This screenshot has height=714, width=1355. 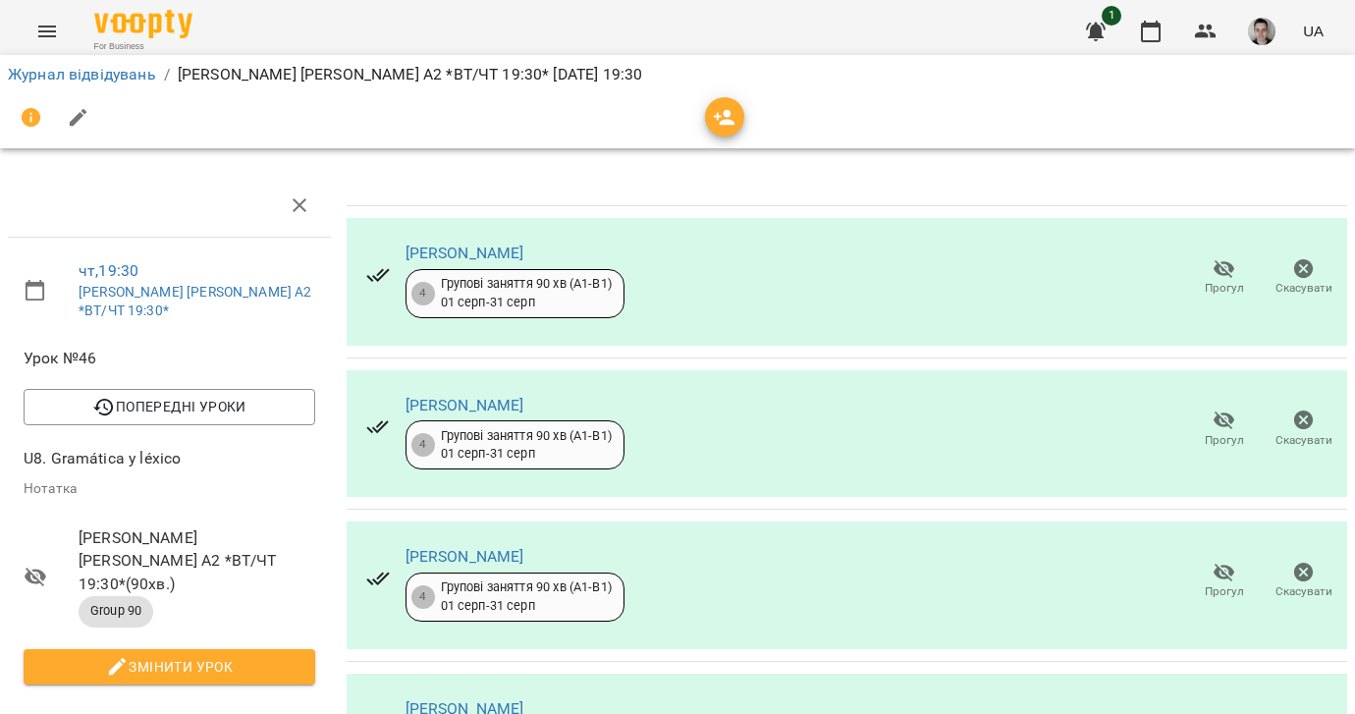 What do you see at coordinates (1262, 31) in the screenshot?
I see `img: 6b275a82d3d36e684673400179d5a963.jpg` at bounding box center [1262, 31].